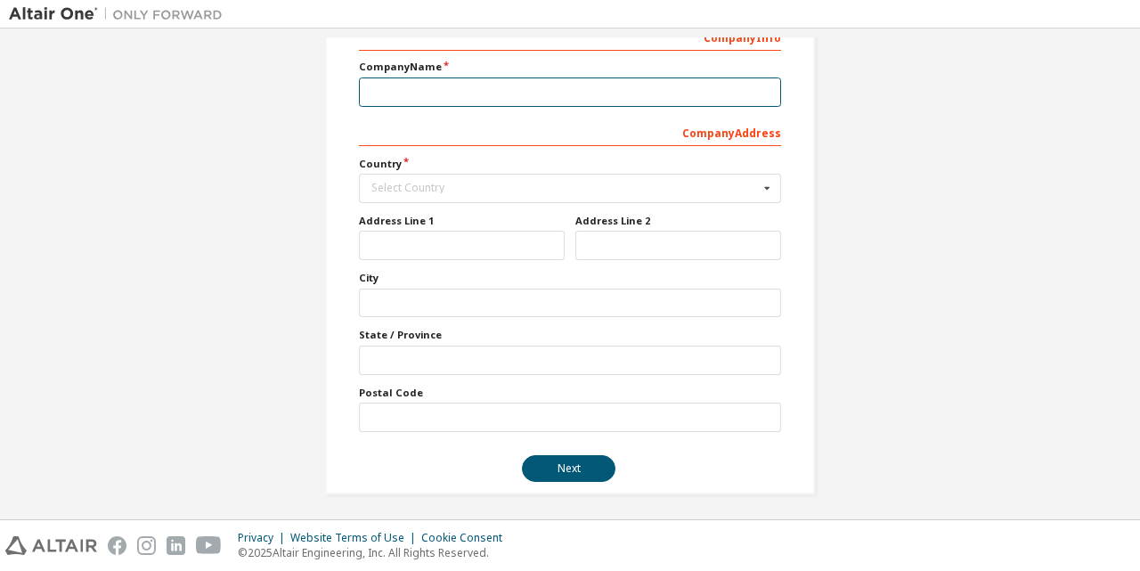 This screenshot has height=571, width=1140. I want to click on div: Company Info, so click(570, 37).